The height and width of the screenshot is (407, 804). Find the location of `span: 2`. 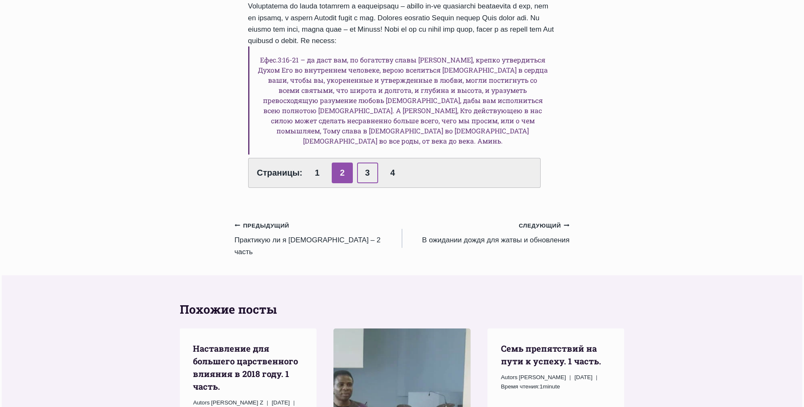

span: 2 is located at coordinates (342, 173).